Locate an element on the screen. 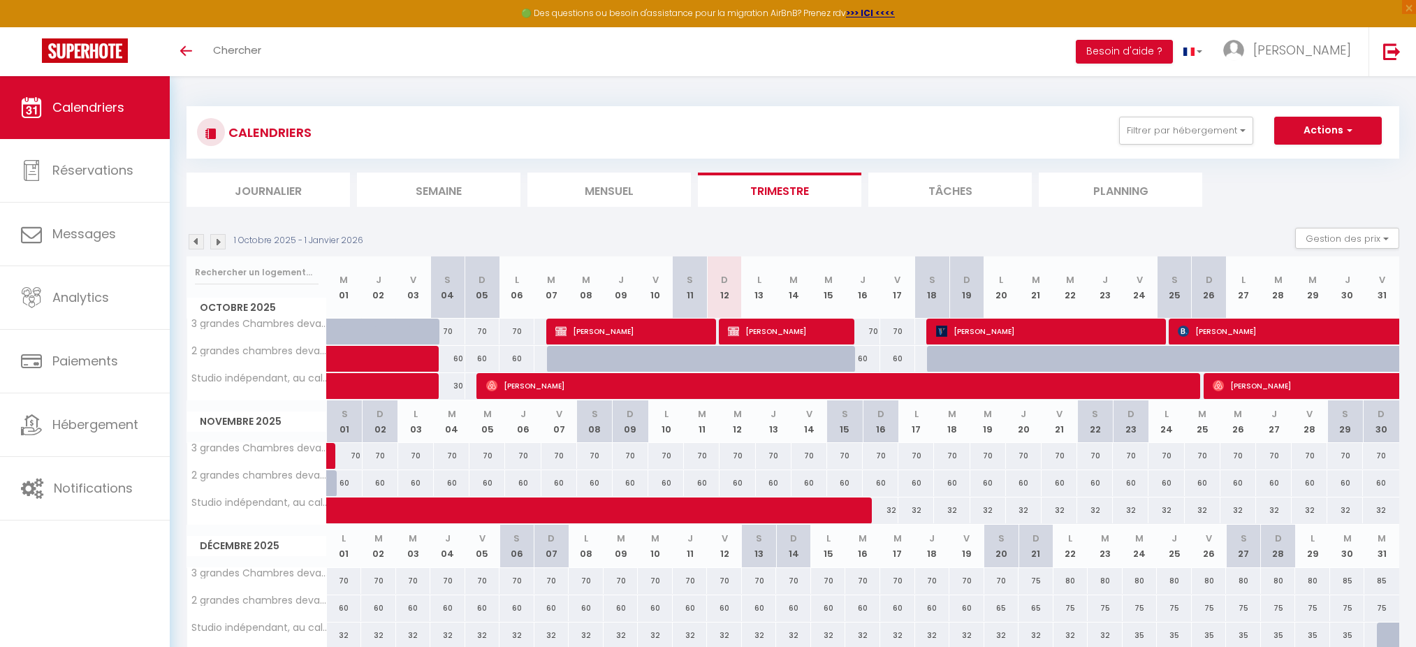 The height and width of the screenshot is (647, 1416). div: 30 is located at coordinates (448, 386).